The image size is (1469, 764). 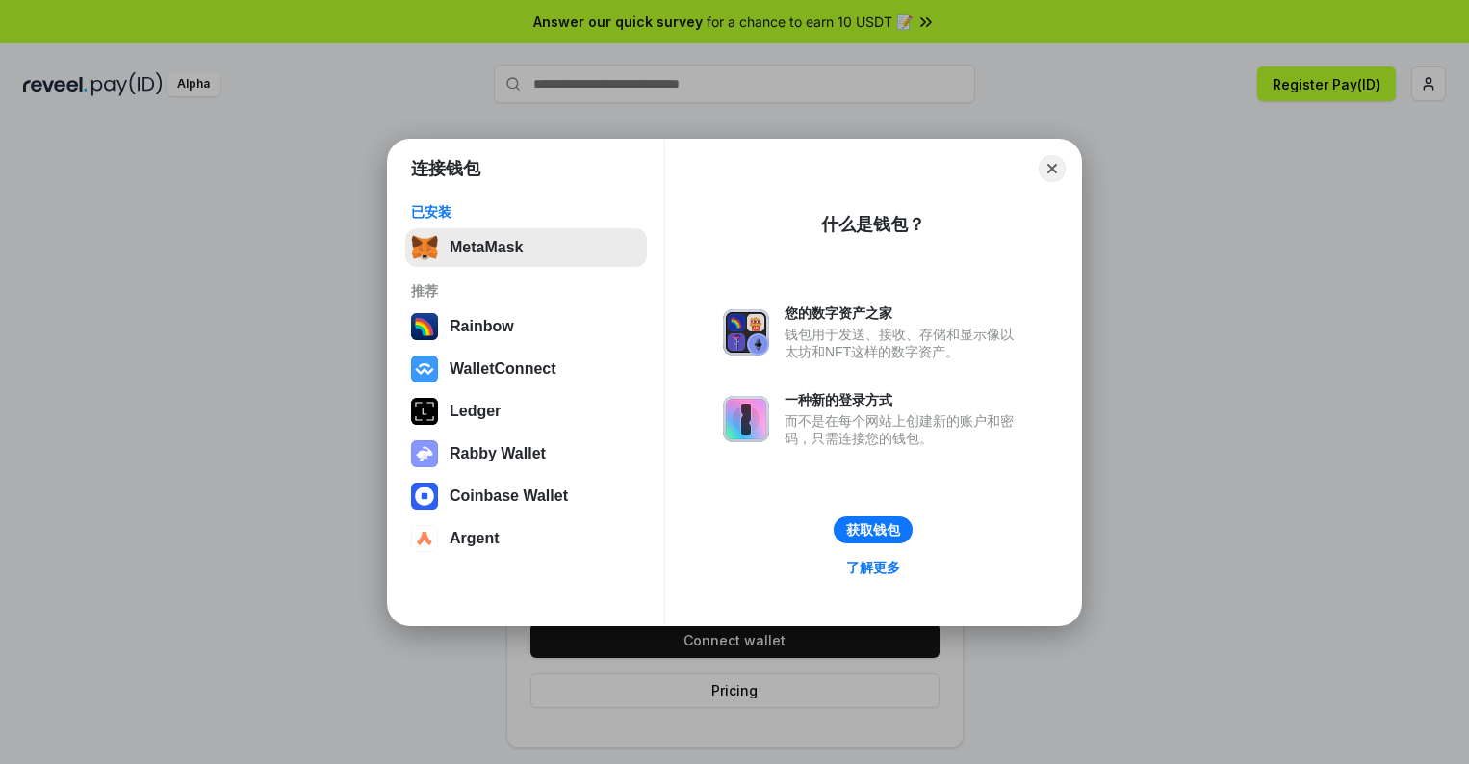 I want to click on img: svg+xml,%3Csvg%20width%3D%22120%22%20height%3D%22120%22%20viewBox%3D%220%200%20120%20120%22%20fil..., so click(x=425, y=326).